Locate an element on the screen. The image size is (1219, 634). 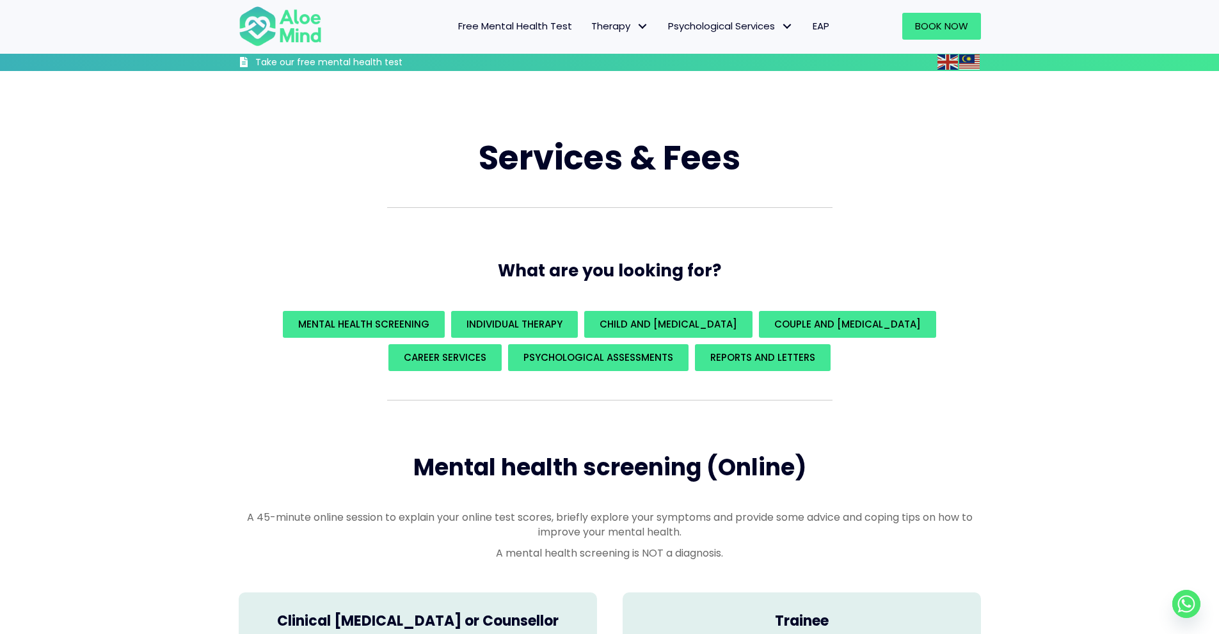
span: Career Services is located at coordinates (445, 357).